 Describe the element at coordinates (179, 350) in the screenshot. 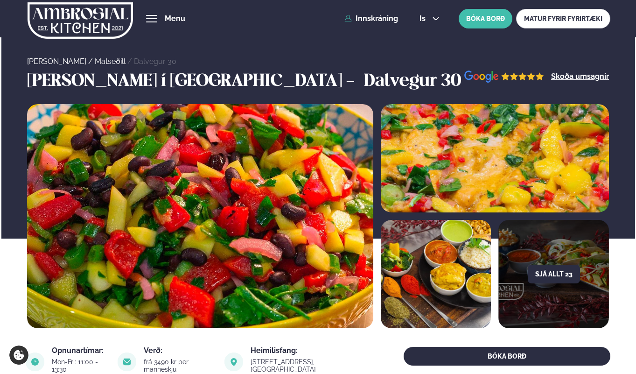

I see `div: Verð:` at that location.